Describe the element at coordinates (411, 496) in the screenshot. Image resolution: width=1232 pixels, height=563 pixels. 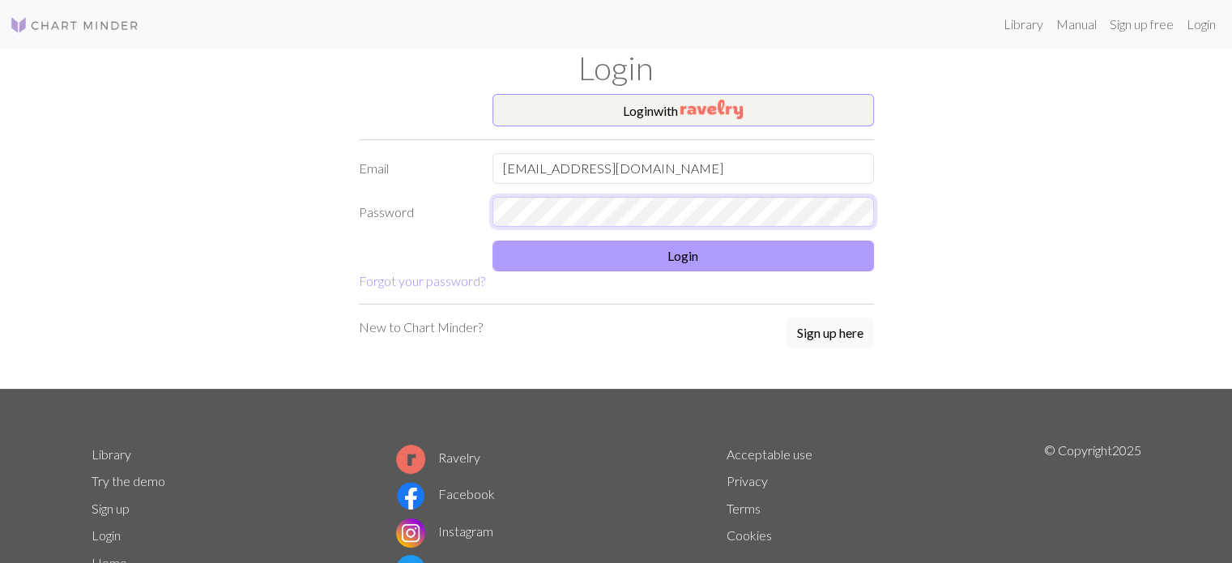
I see `img: Facebook logo` at that location.